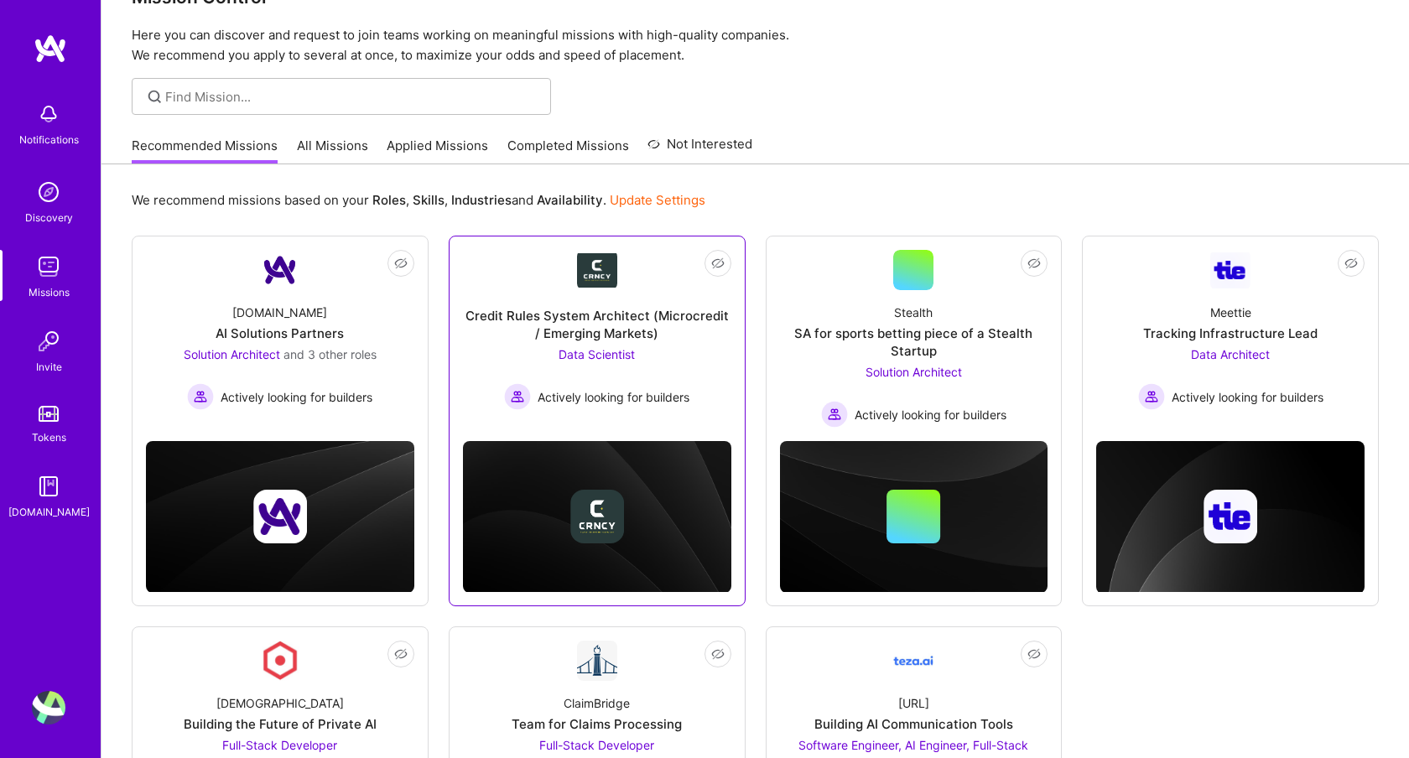 The image size is (1409, 758). What do you see at coordinates (914, 724) in the screenshot?
I see `div: Building AI Communication Tools` at bounding box center [914, 724].